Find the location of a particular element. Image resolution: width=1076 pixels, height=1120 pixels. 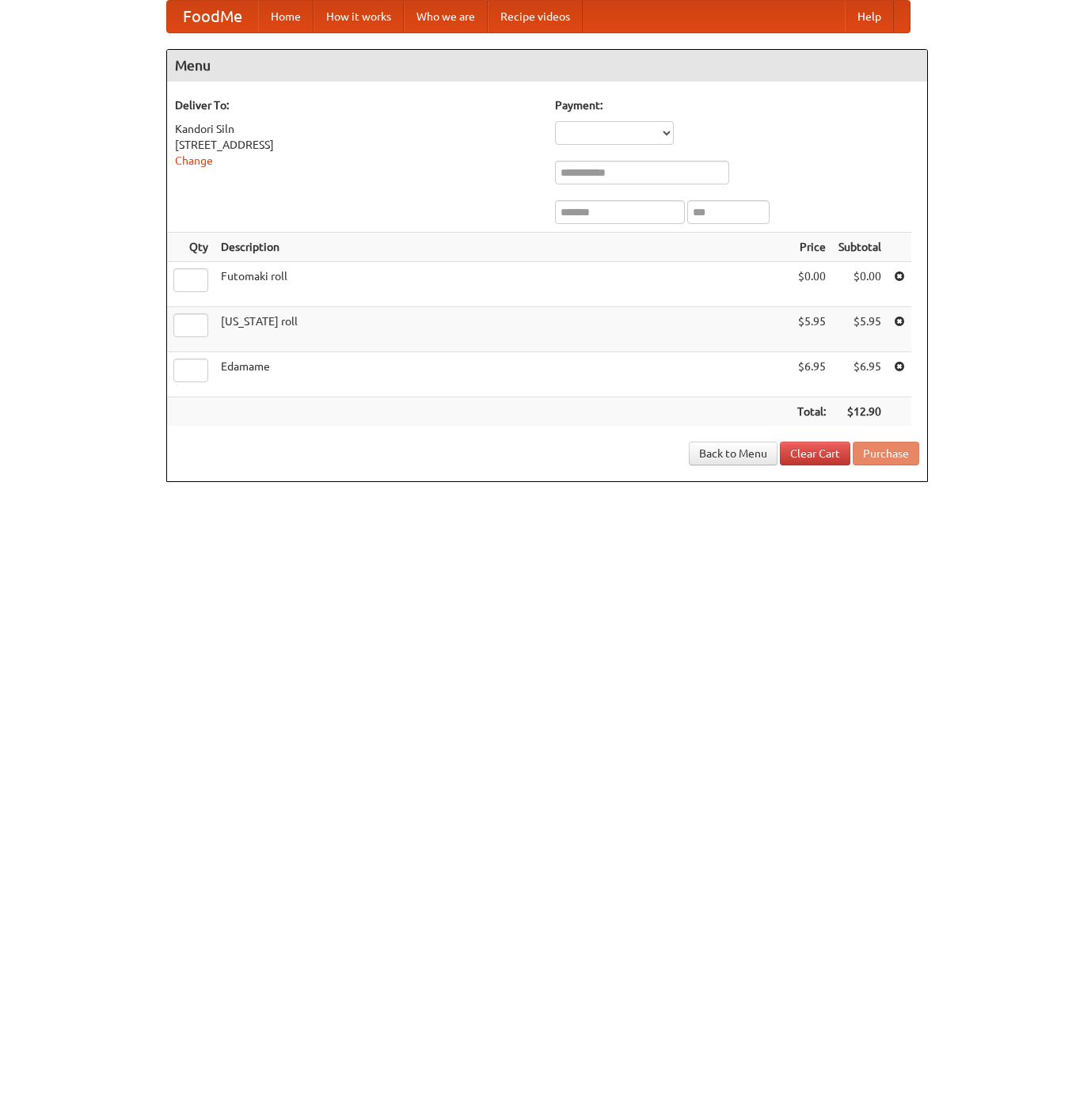

a: FoodMe is located at coordinates (212, 17).